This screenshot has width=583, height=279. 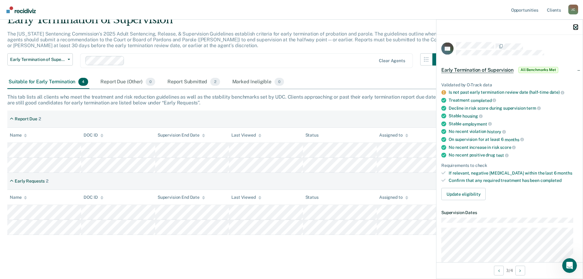 I want to click on span: score, so click(x=508, y=147).